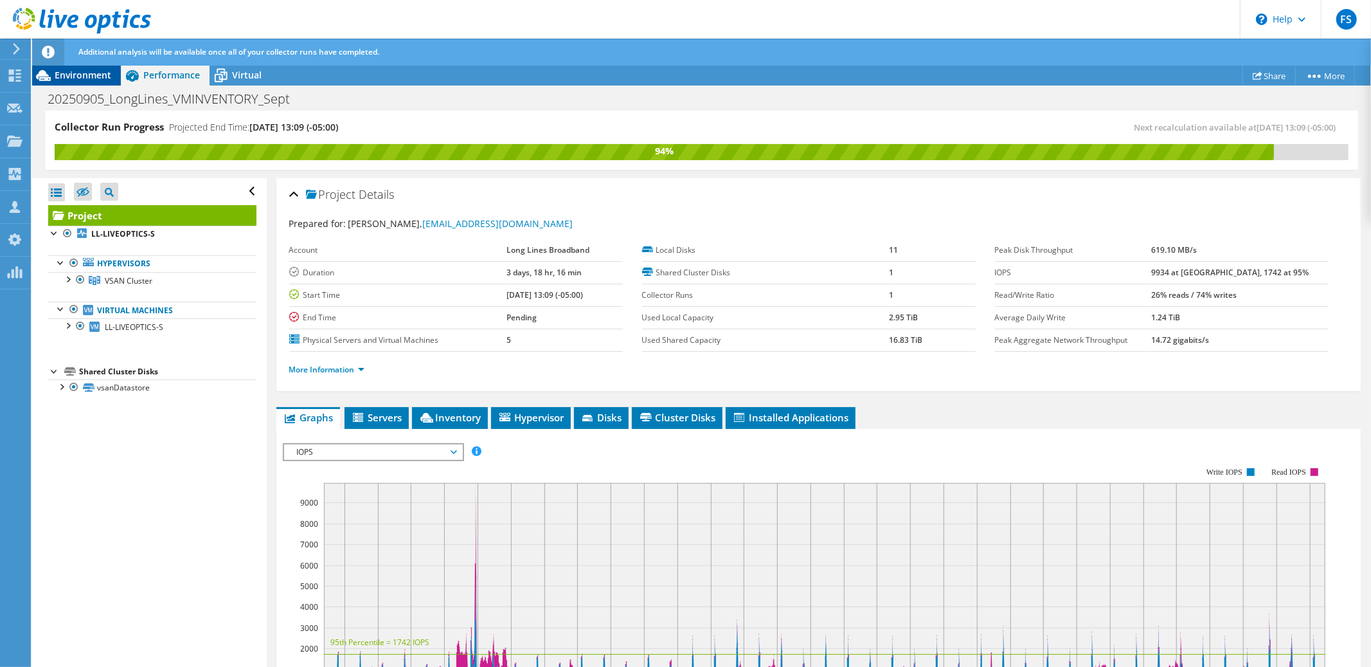 The image size is (1371, 667). Describe the element at coordinates (152, 388) in the screenshot. I see `a: vsanDatastore` at that location.